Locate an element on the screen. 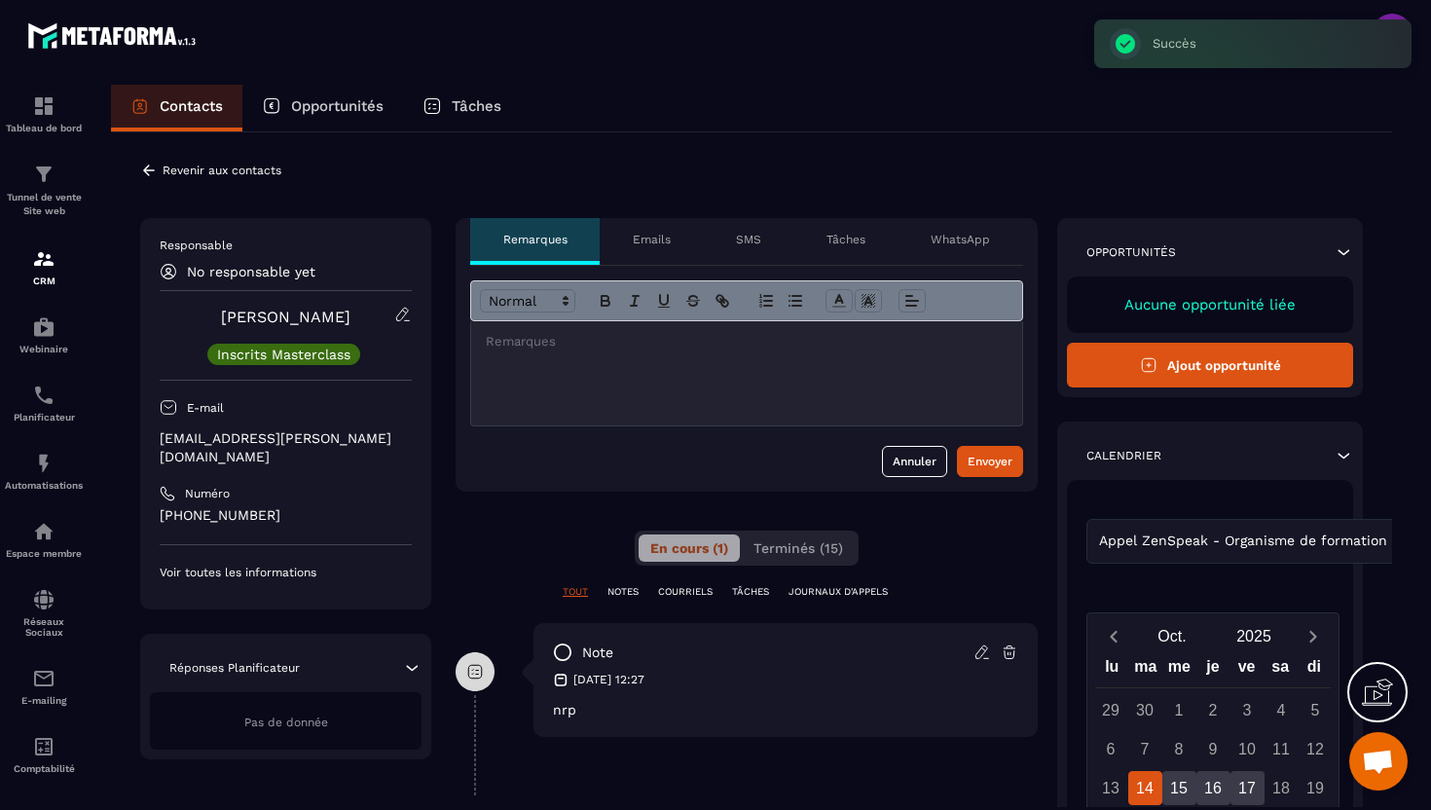 This screenshot has width=1431, height=810. p: nrp is located at coordinates (785, 709).